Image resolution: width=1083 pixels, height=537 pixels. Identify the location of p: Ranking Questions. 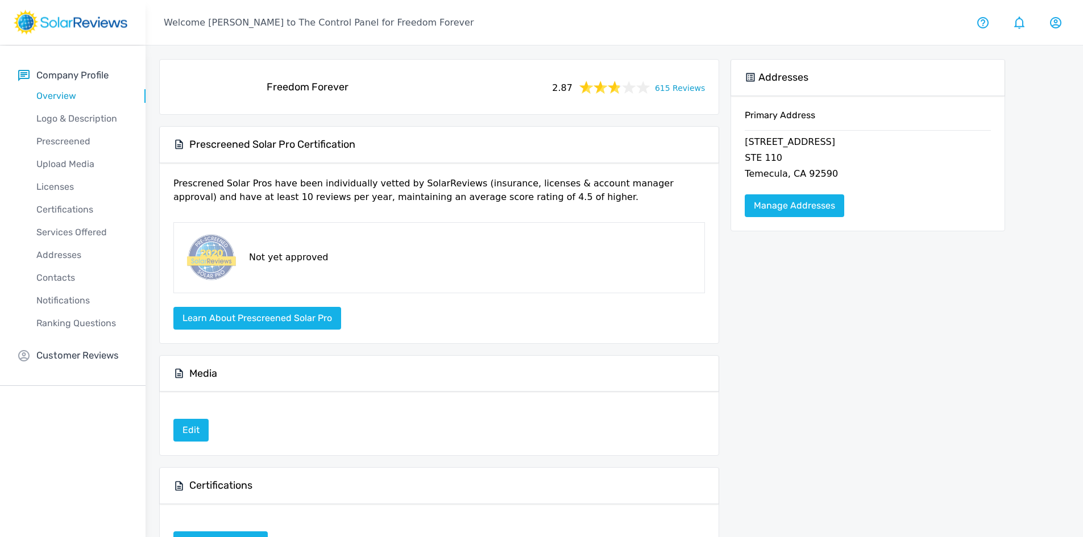
(82, 324).